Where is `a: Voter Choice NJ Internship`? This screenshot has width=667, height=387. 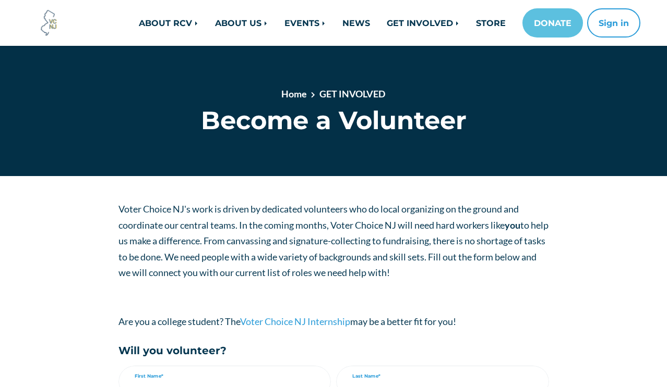
a: Voter Choice NJ Internship is located at coordinates (295, 322).